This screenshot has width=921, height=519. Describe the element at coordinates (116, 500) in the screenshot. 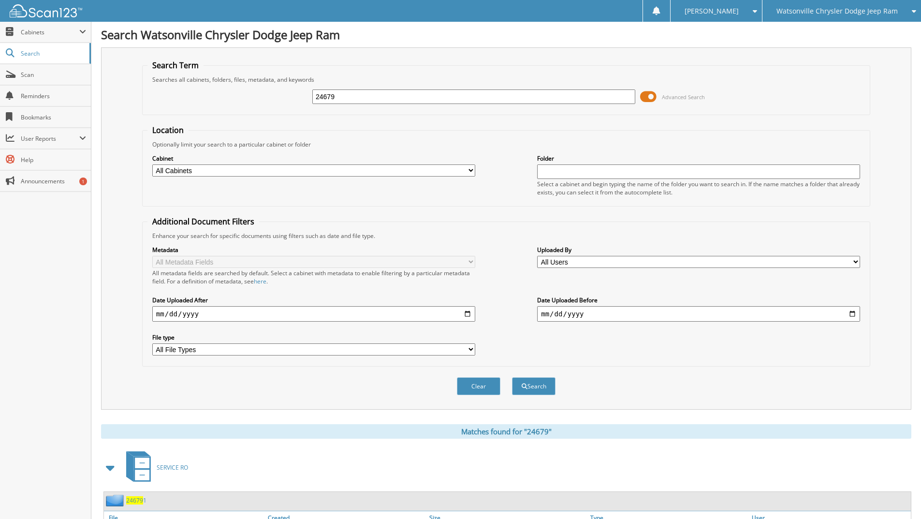

I see `img: folder2.png` at that location.